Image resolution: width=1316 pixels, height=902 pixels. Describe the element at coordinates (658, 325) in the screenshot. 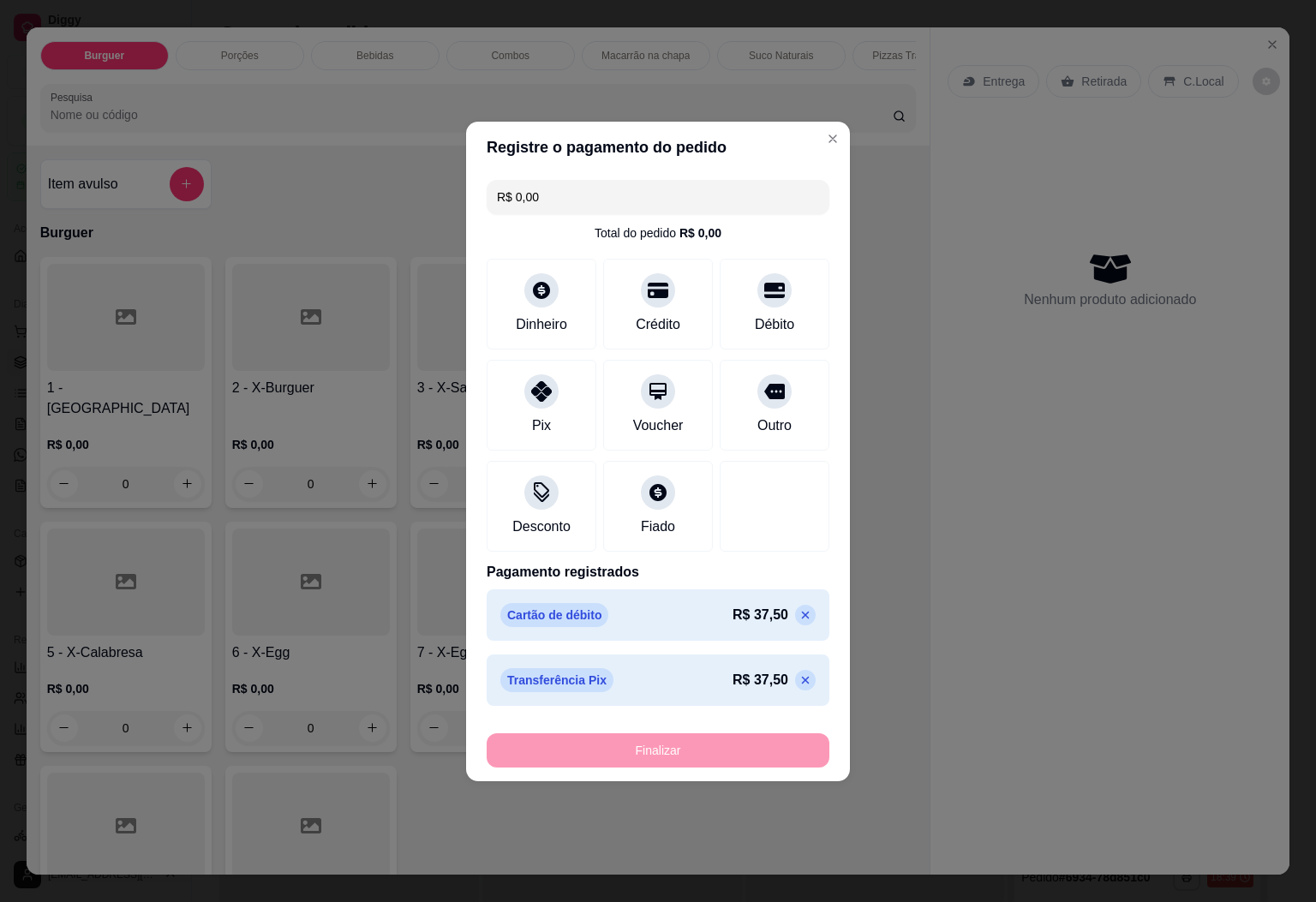

I see `div: Crédito` at that location.